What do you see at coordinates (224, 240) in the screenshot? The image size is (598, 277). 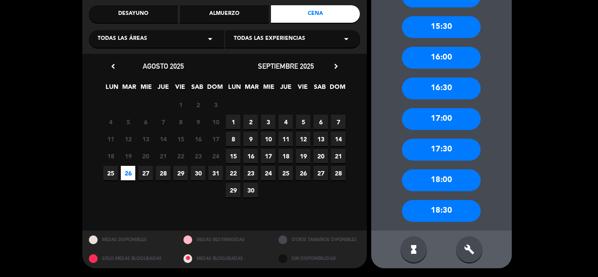 I see `div: MESAS RESTRINGIDAS` at bounding box center [224, 240].